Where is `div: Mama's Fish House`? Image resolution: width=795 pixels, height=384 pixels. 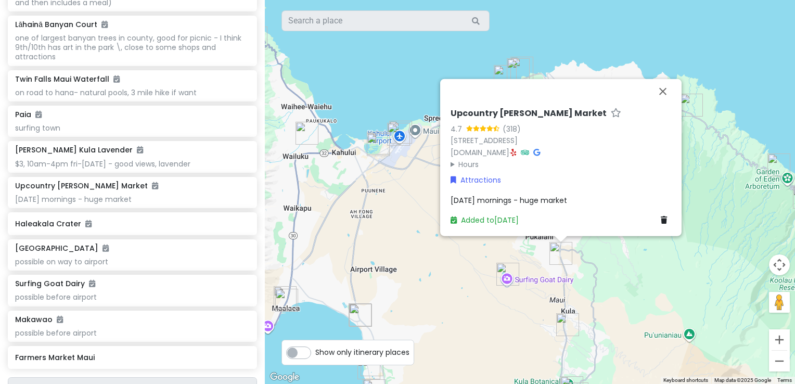
div: Mama's Fish House is located at coordinates (505, 77).